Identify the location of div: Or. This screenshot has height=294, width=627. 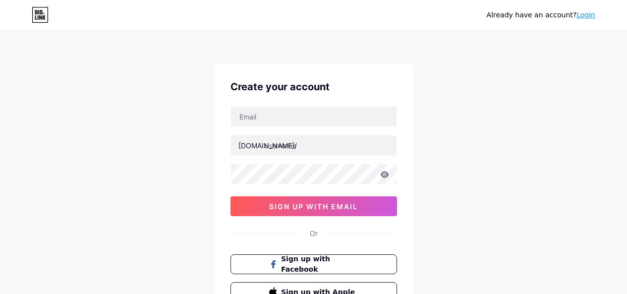
(314, 233).